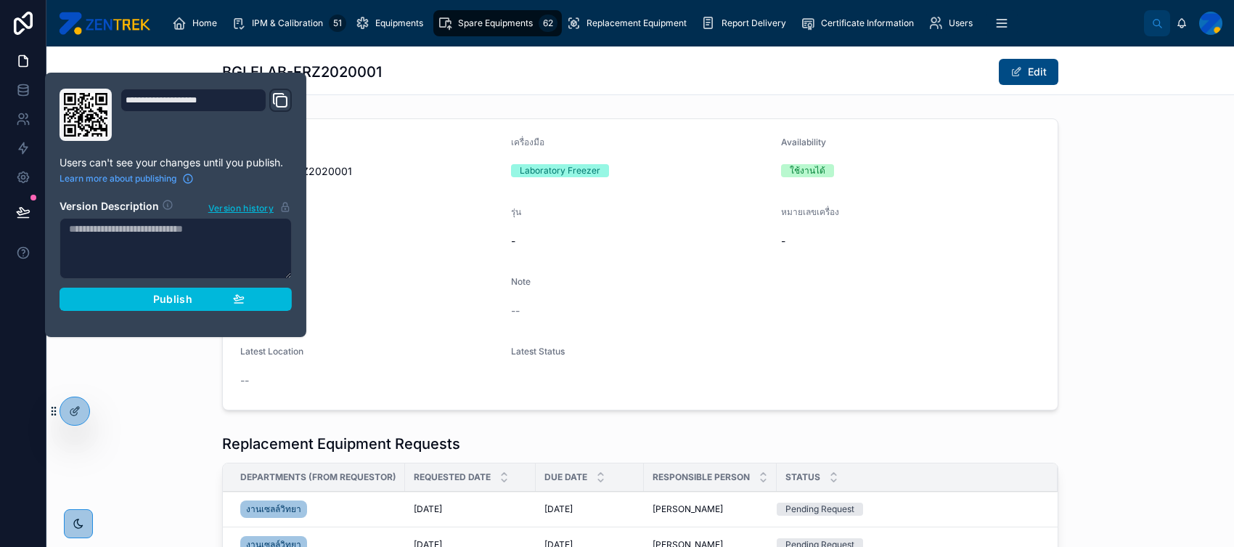 Image resolution: width=1234 pixels, height=547 pixels. I want to click on span: Spare Equipments, so click(495, 23).